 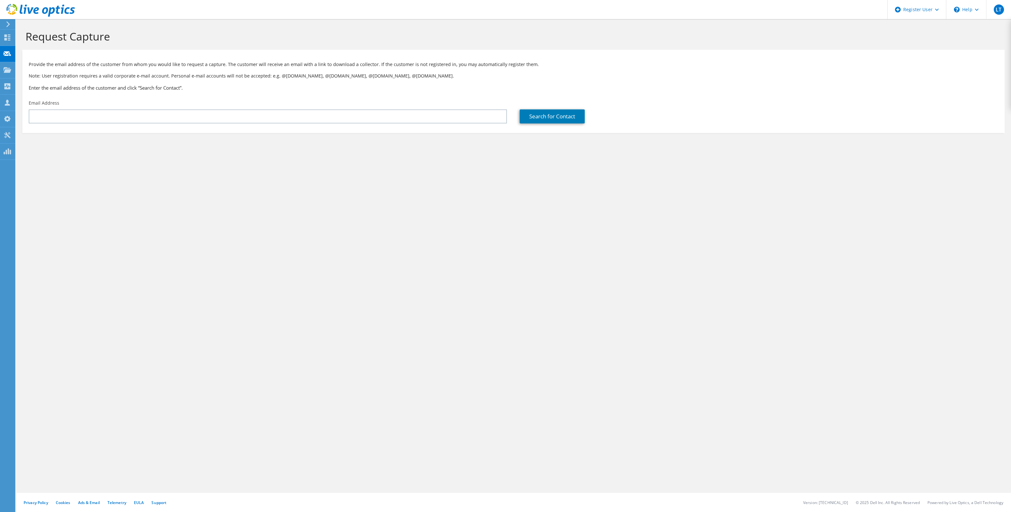 I want to click on p: Note: User registration requires a valid corporate e-mail account. Personal e-mail accounts will ..., so click(x=513, y=76).